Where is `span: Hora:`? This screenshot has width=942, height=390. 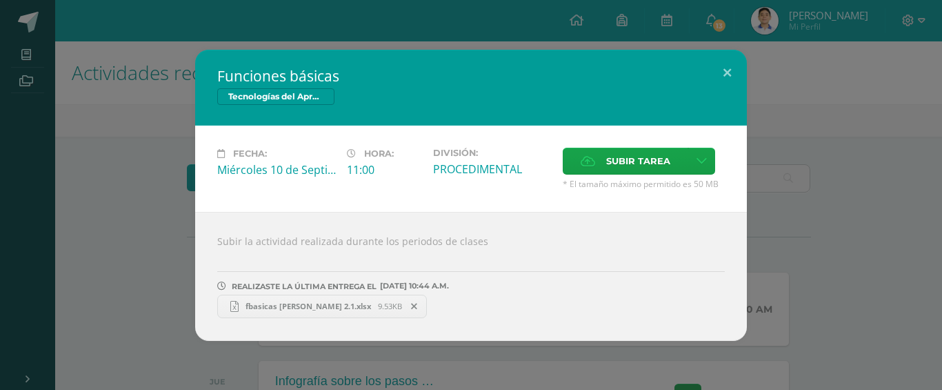
span: Hora: is located at coordinates (379, 153).